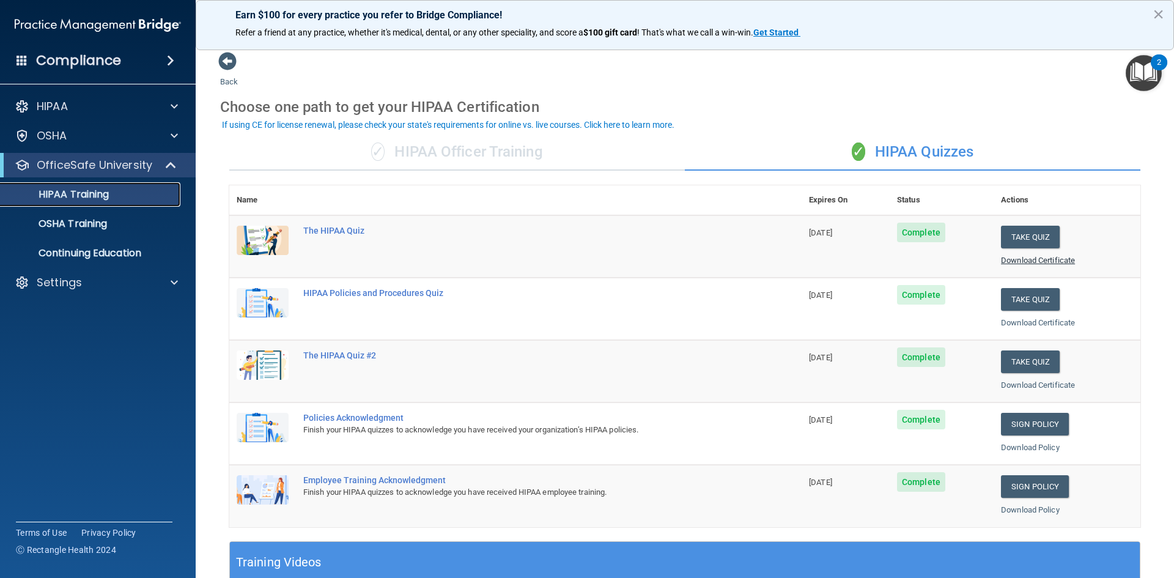 The height and width of the screenshot is (578, 1174). I want to click on h4: Compliance, so click(78, 61).